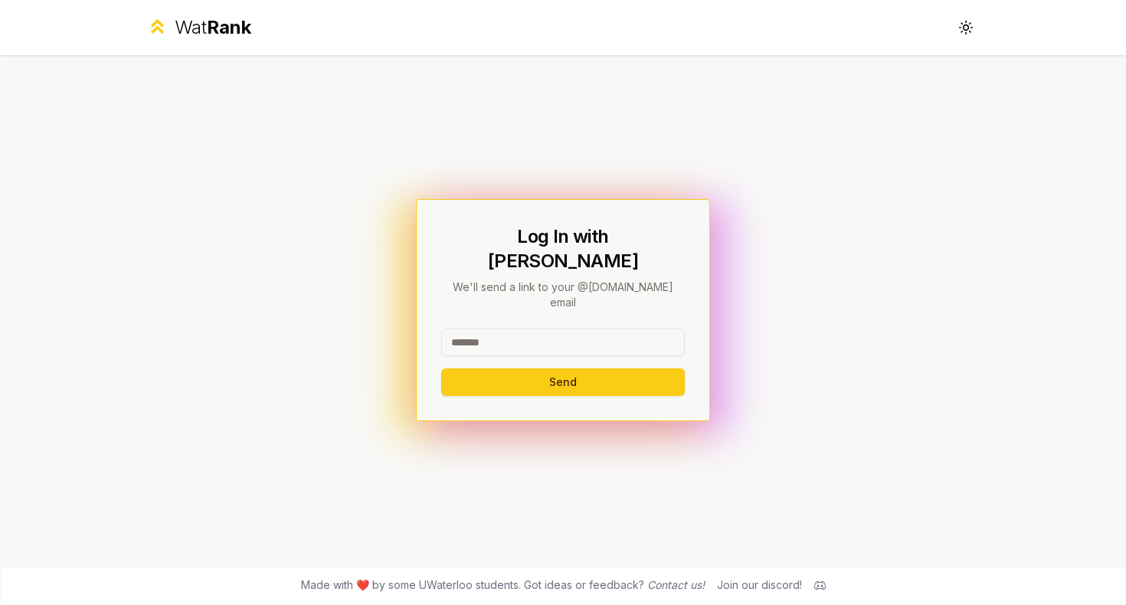 The width and height of the screenshot is (1126, 605). What do you see at coordinates (563, 382) in the screenshot?
I see `button: Send` at bounding box center [563, 382].